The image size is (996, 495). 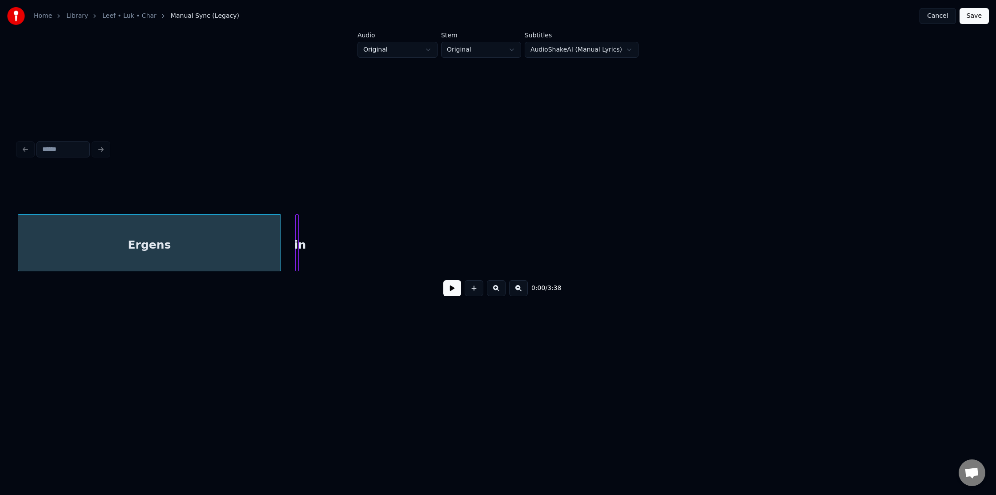 I want to click on img: youka, so click(x=16, y=16).